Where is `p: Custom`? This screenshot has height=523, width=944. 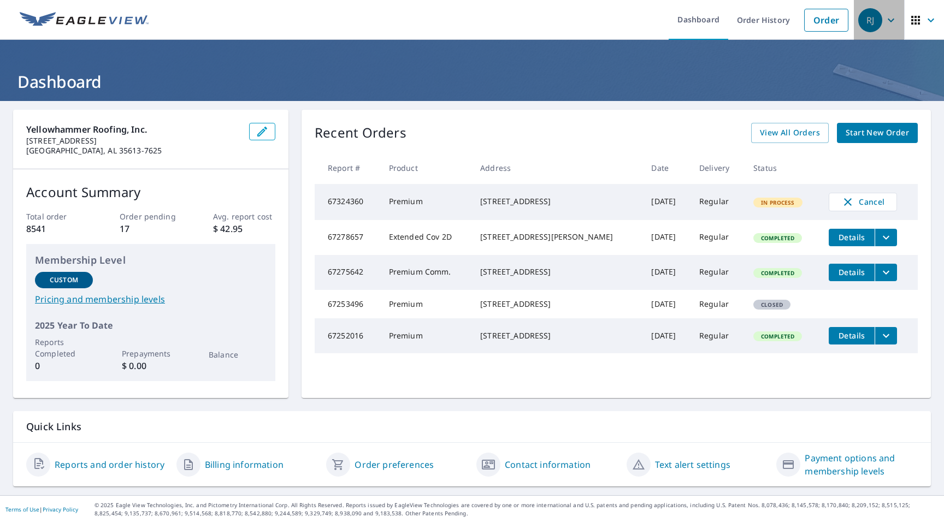
p: Custom is located at coordinates (64, 280).